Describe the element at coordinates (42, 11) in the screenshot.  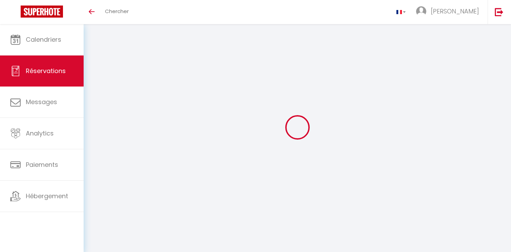
I see `img: Super Booking` at that location.